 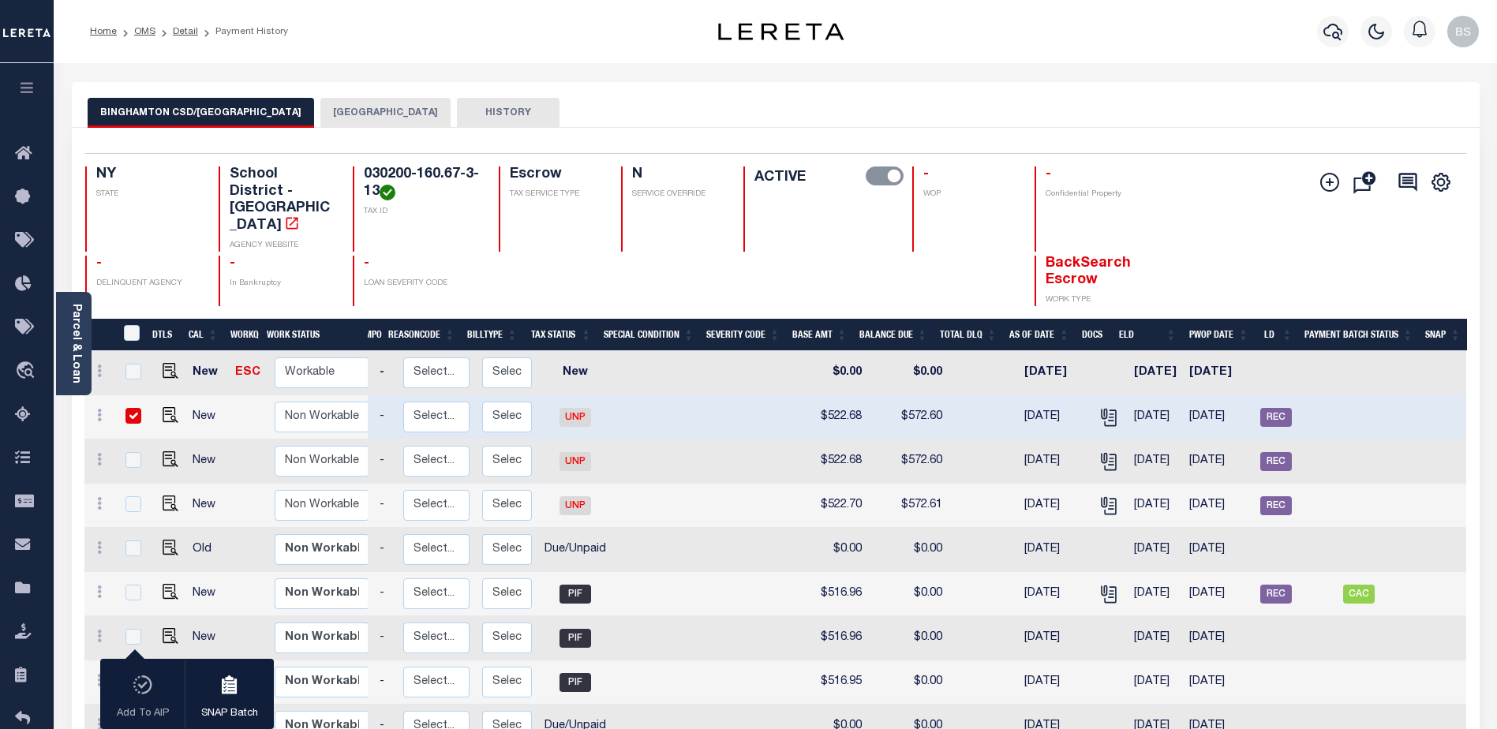 I want to click on th: Tax Status: activate to sort column ascending, so click(x=560, y=335).